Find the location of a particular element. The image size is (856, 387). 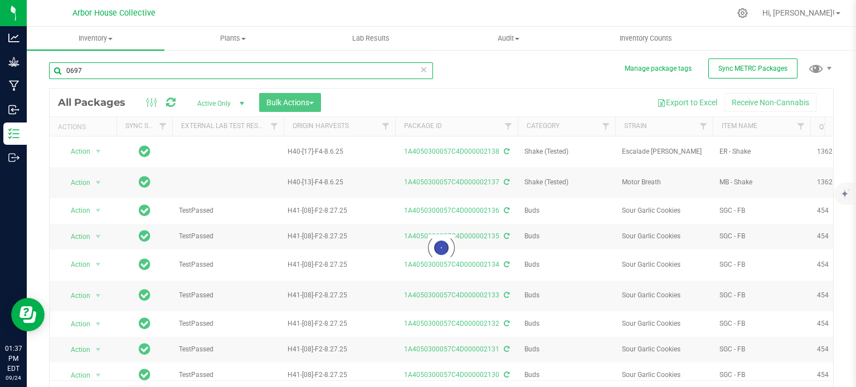

inline-svg: Outbound is located at coordinates (14, 158).